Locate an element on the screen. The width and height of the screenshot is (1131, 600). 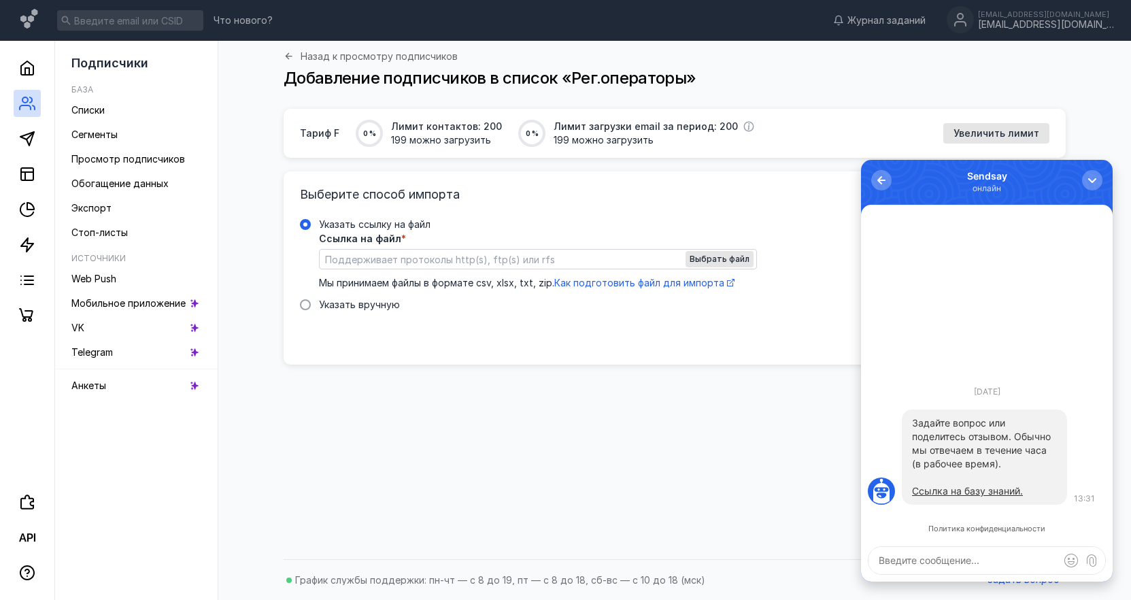
span: Web Push is located at coordinates (94, 278).